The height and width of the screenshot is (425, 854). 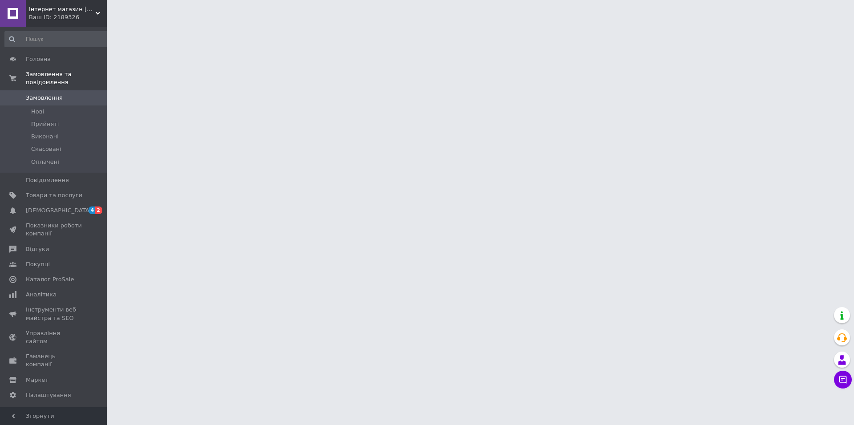 What do you see at coordinates (54, 314) in the screenshot?
I see `span: Інструменти веб-майстра та SEO` at bounding box center [54, 314].